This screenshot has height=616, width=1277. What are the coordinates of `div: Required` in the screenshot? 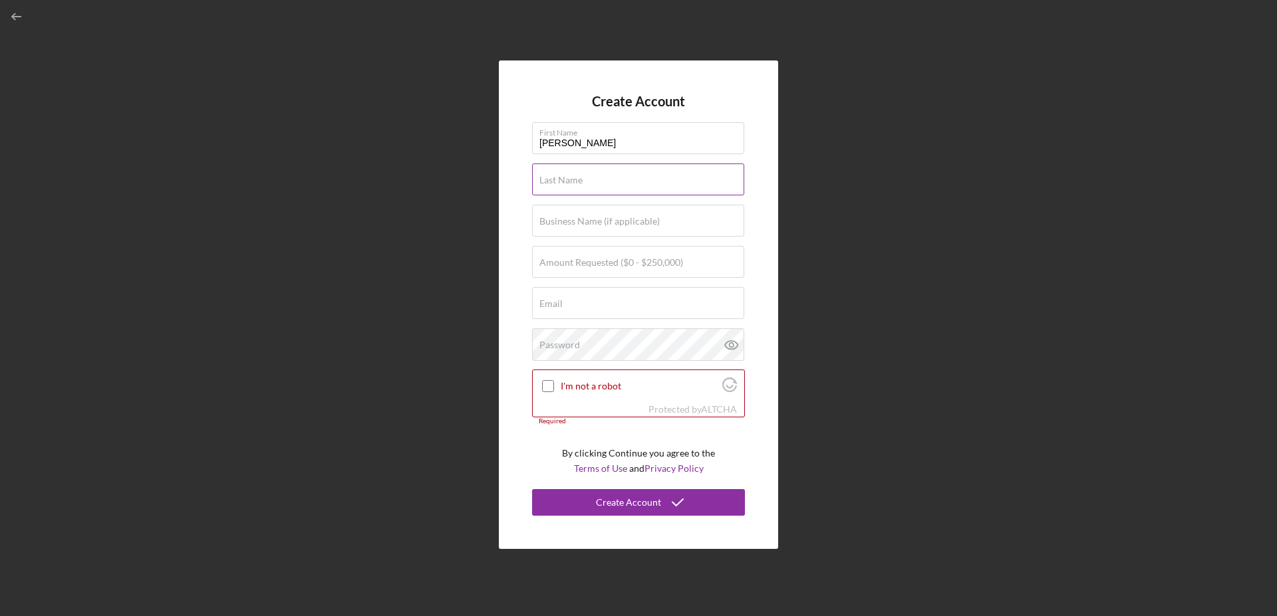 It's located at (638, 422).